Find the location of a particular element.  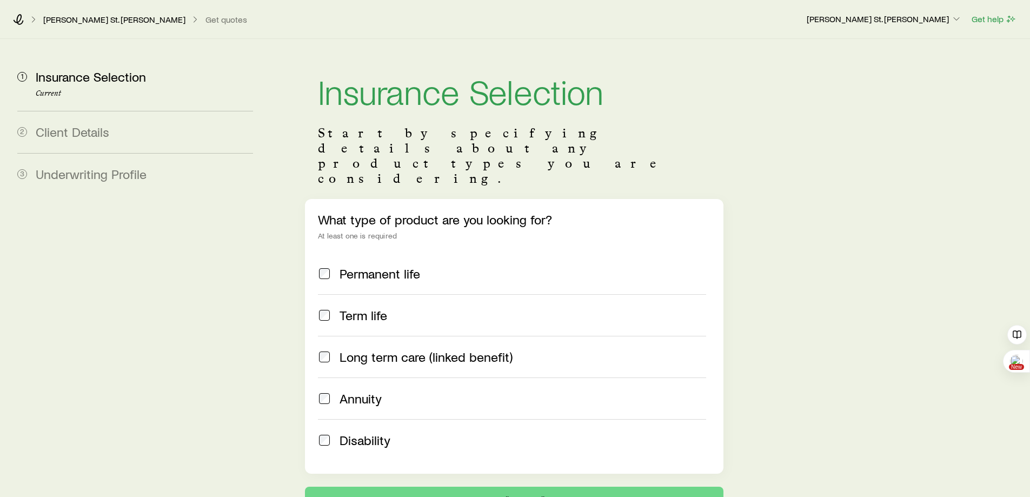

span: Long term care (linked benefit) is located at coordinates (426, 357).